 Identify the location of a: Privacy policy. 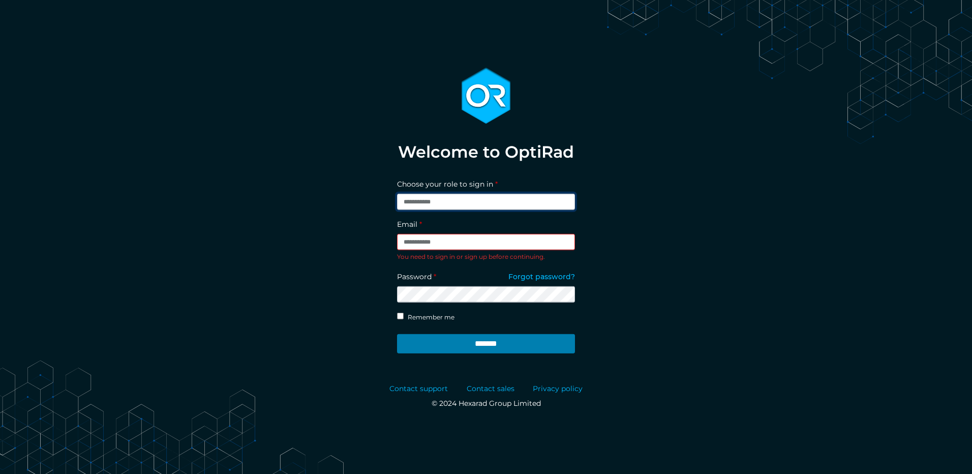
(558, 388).